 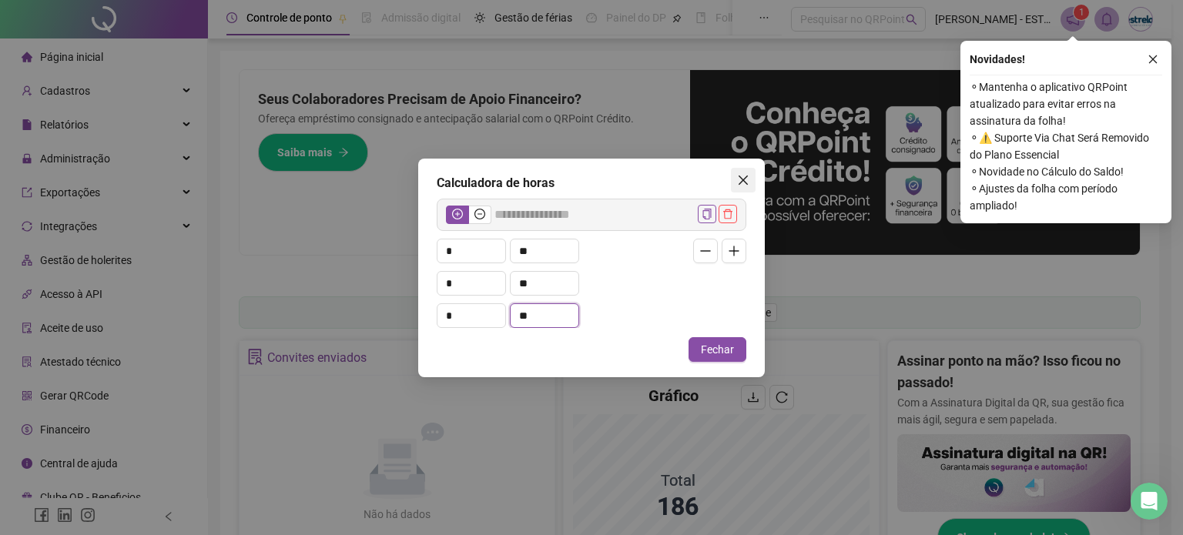 I want to click on span: minus, so click(x=706, y=251).